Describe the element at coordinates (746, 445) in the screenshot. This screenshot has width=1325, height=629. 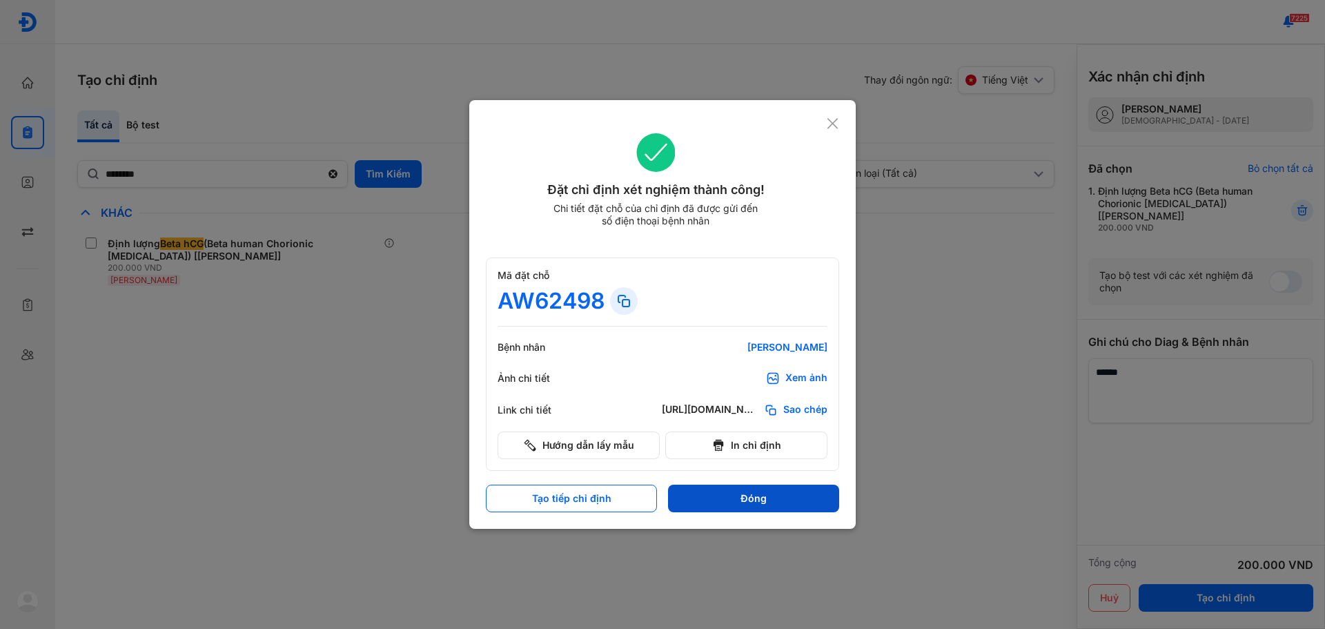
I see `button: In chỉ định` at that location.